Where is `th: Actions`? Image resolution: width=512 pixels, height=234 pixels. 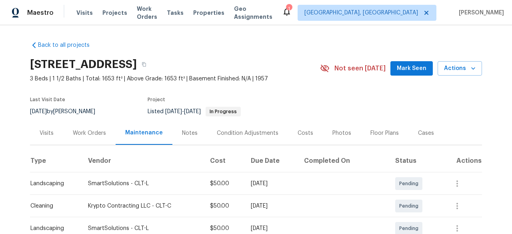 th: Actions is located at coordinates (461, 161).